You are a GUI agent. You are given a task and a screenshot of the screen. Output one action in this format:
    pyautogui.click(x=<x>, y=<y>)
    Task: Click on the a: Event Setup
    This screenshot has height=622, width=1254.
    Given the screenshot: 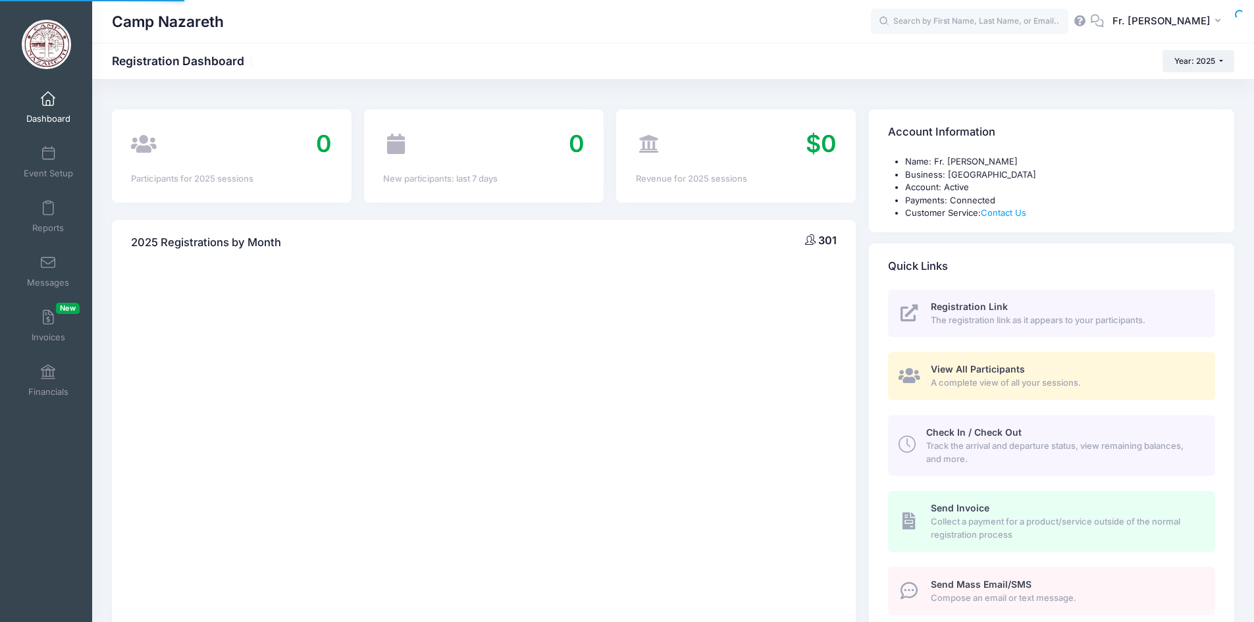 What is the action you would take?
    pyautogui.click(x=48, y=162)
    